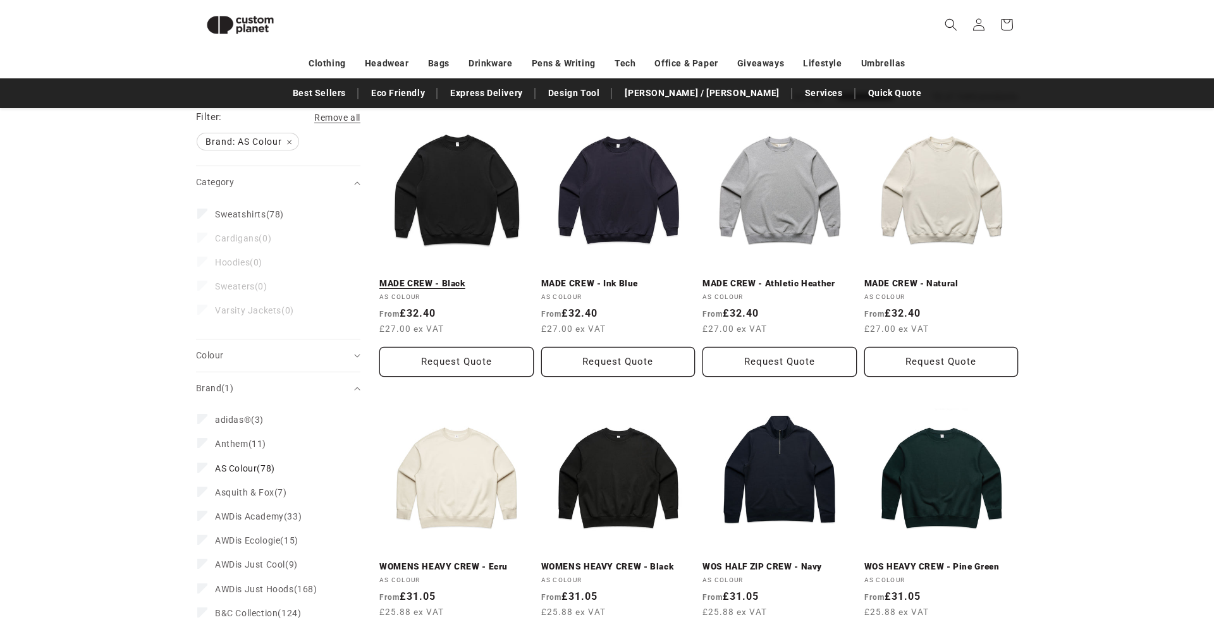  What do you see at coordinates (258, 517) in the screenshot?
I see `span: (33)` at bounding box center [258, 517].